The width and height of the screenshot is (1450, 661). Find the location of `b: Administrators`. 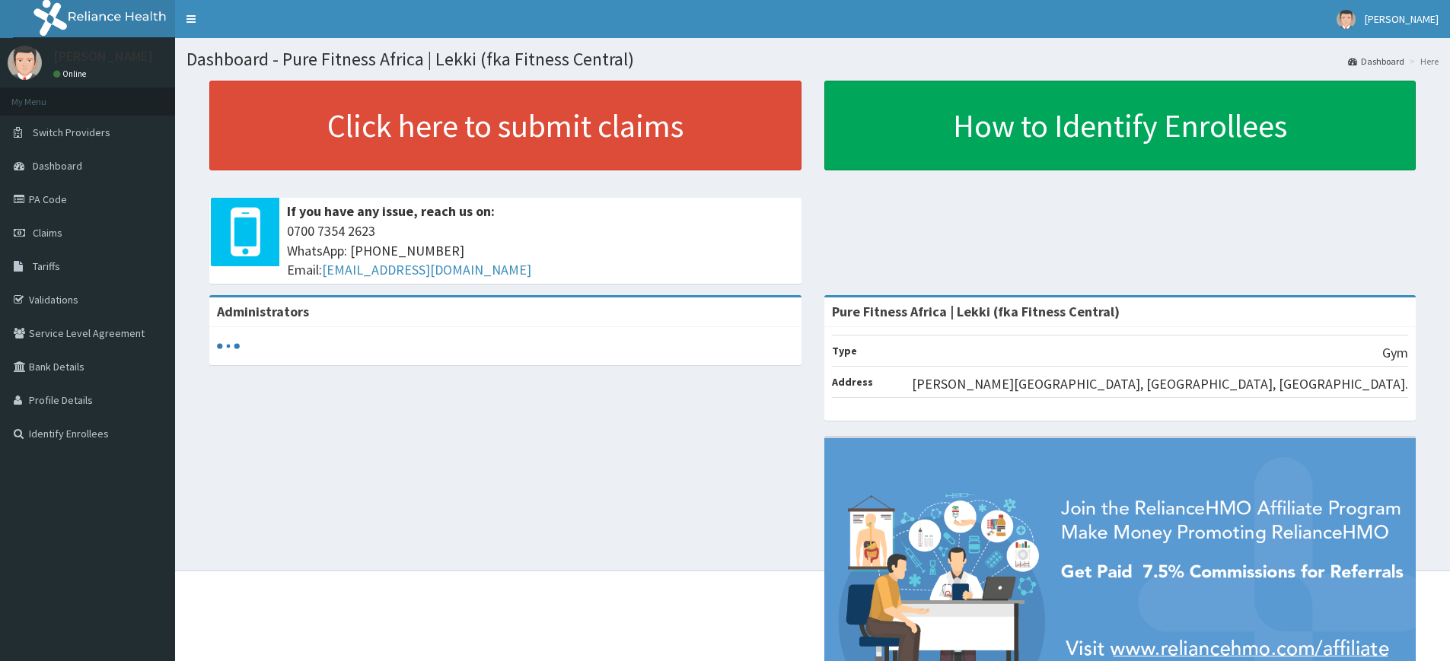

b: Administrators is located at coordinates (263, 311).